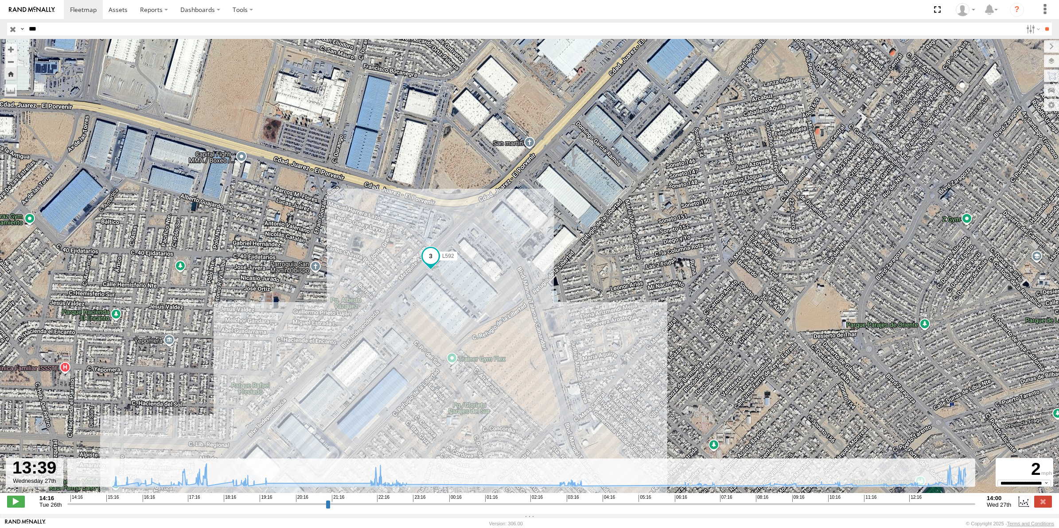  What do you see at coordinates (915, 498) in the screenshot?
I see `span: 12:16` at bounding box center [915, 498].